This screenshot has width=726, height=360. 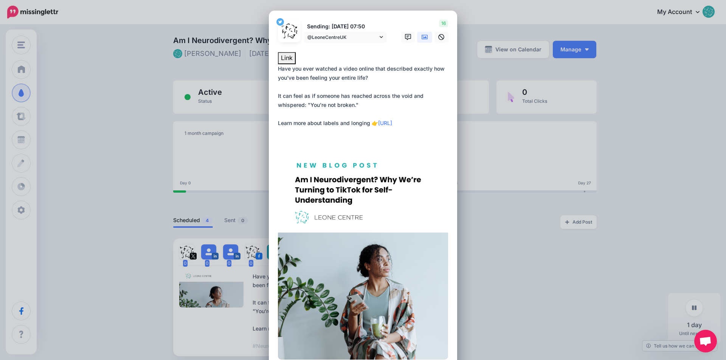 What do you see at coordinates (365, 101) in the screenshot?
I see `div: Have you ever watched a video online that described exactly how you've been feeling your entire l...` at bounding box center [365, 101].